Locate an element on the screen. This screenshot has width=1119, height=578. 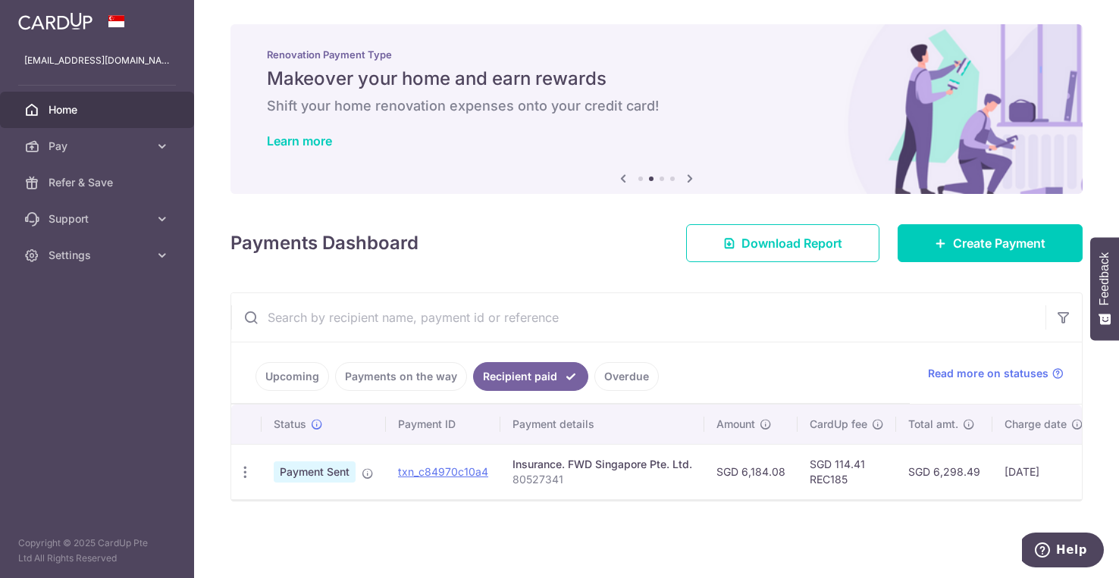
span: Charge date is located at coordinates (1036, 425).